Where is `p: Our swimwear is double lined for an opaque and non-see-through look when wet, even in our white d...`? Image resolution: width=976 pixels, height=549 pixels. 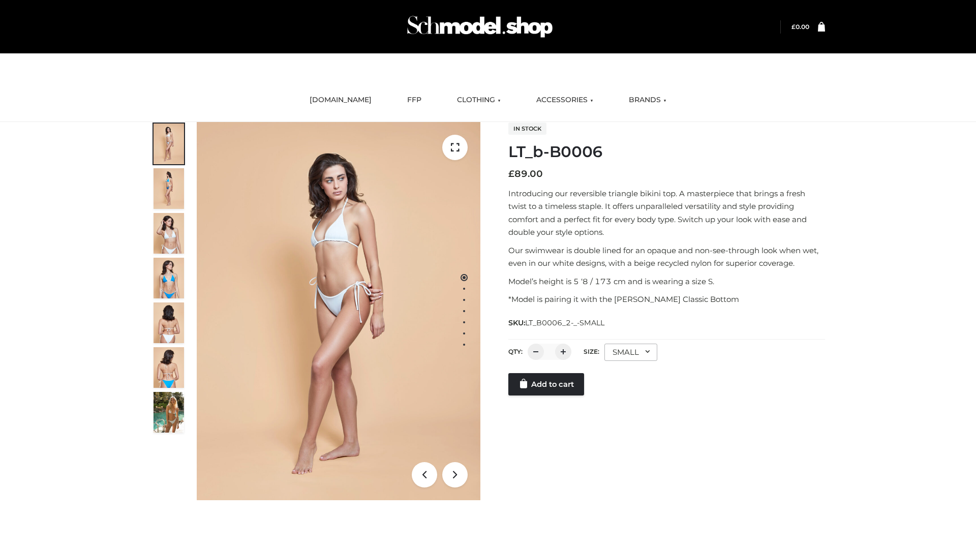 p: Our swimwear is double lined for an opaque and non-see-through look when wet, even in our white d... is located at coordinates (666, 257).